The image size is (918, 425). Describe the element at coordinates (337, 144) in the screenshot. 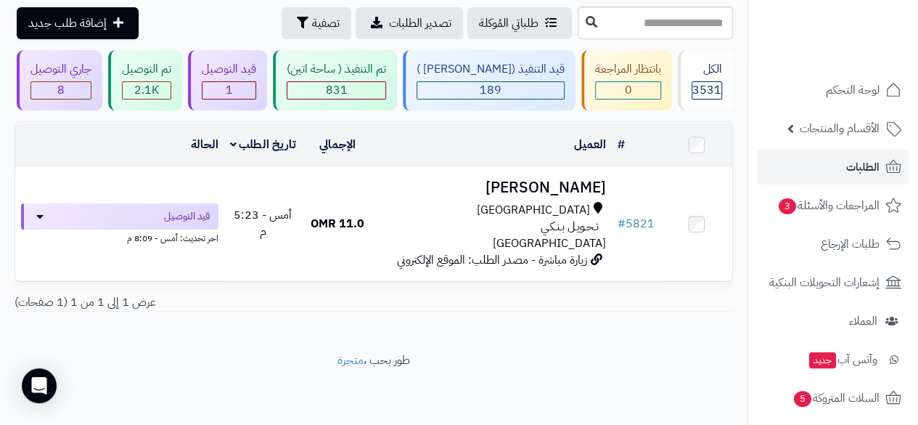

I see `a: الإجمالي` at that location.